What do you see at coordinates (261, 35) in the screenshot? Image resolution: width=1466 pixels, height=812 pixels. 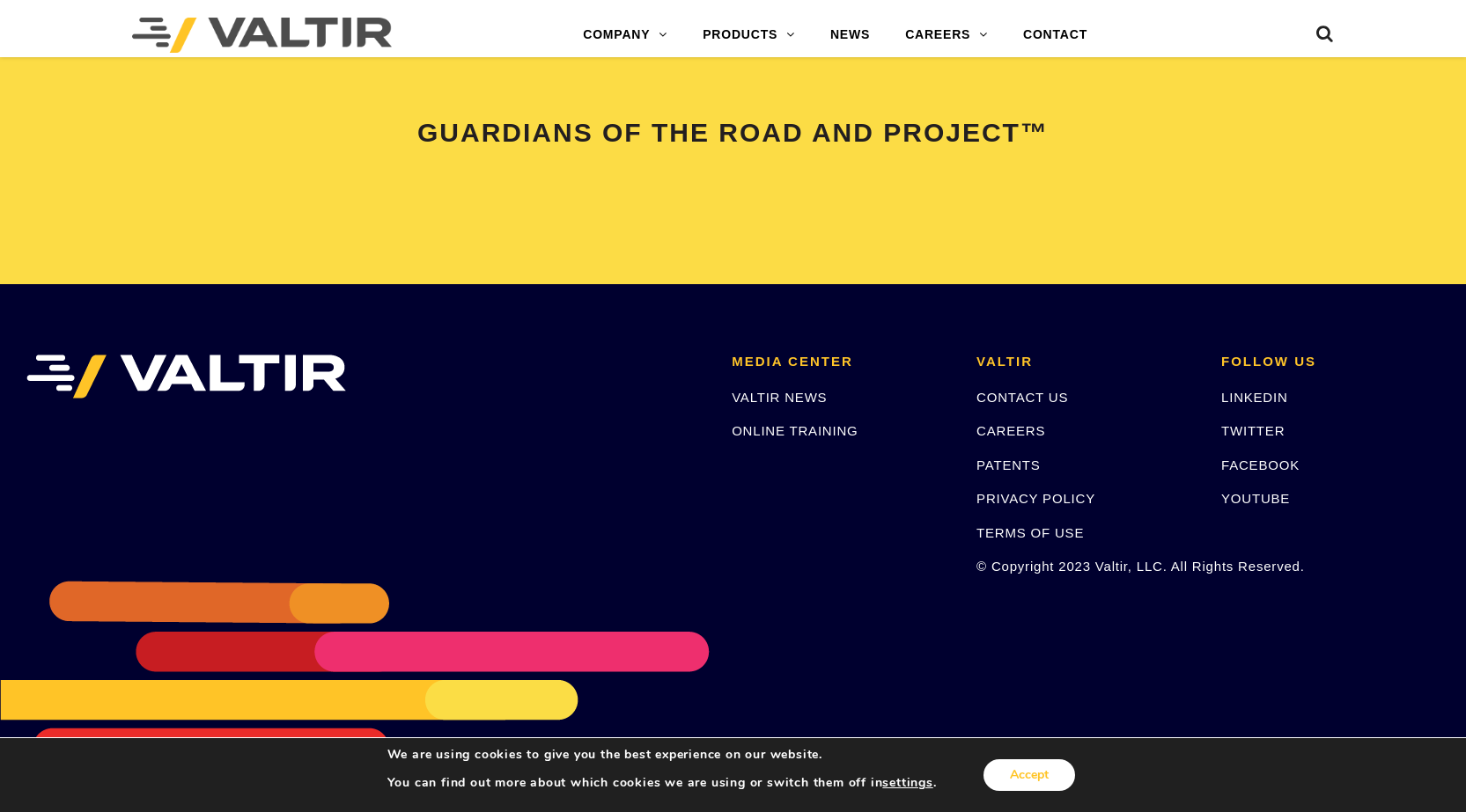 I see `img: Valtir` at bounding box center [261, 35].